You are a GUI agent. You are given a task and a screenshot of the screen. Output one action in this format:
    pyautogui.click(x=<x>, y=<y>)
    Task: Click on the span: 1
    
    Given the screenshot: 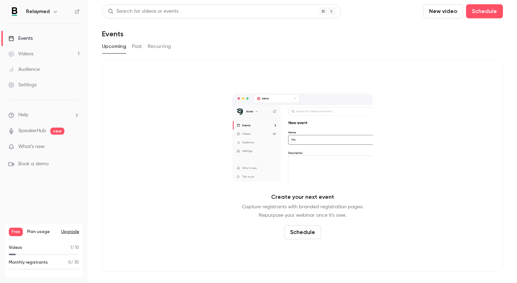 What is the action you would take?
    pyautogui.click(x=71, y=247)
    